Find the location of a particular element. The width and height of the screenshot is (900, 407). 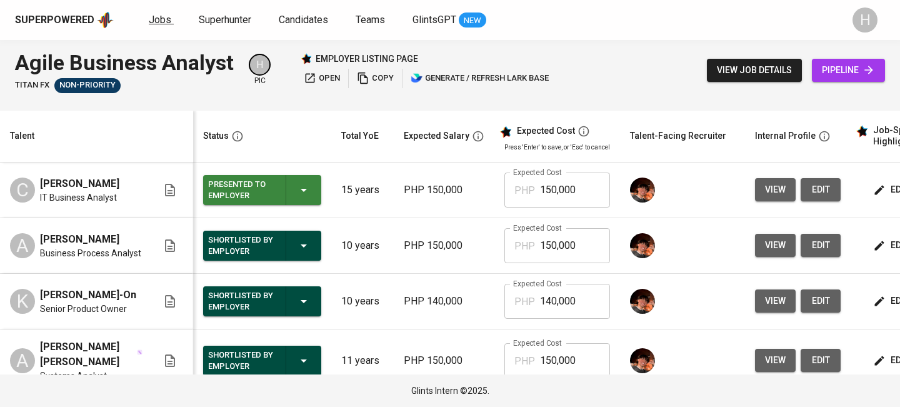

div: pic is located at coordinates (259, 70).